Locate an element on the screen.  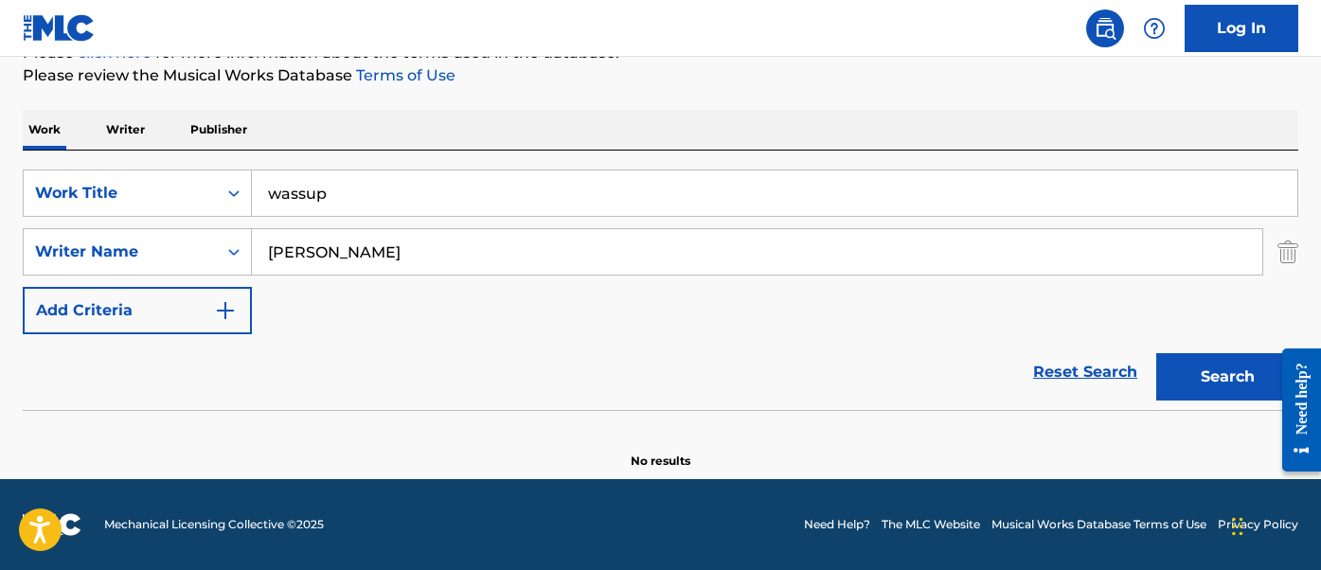
button: Search is located at coordinates (1227, 377).